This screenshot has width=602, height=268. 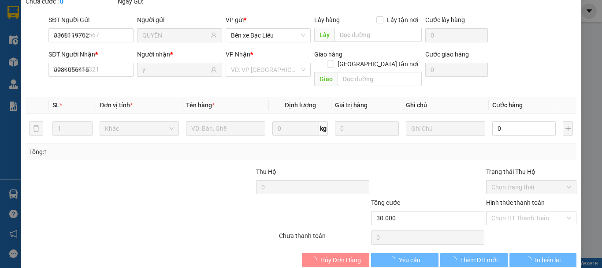 I want to click on span: Chọn trạng thái, so click(x=531, y=187).